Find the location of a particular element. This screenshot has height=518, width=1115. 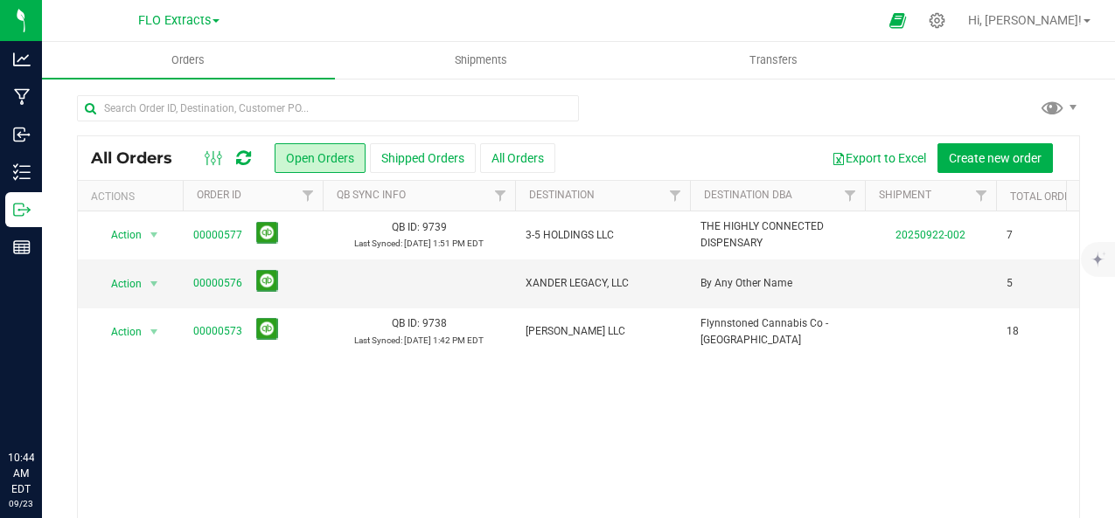

a: Destination DBA is located at coordinates (748, 195).